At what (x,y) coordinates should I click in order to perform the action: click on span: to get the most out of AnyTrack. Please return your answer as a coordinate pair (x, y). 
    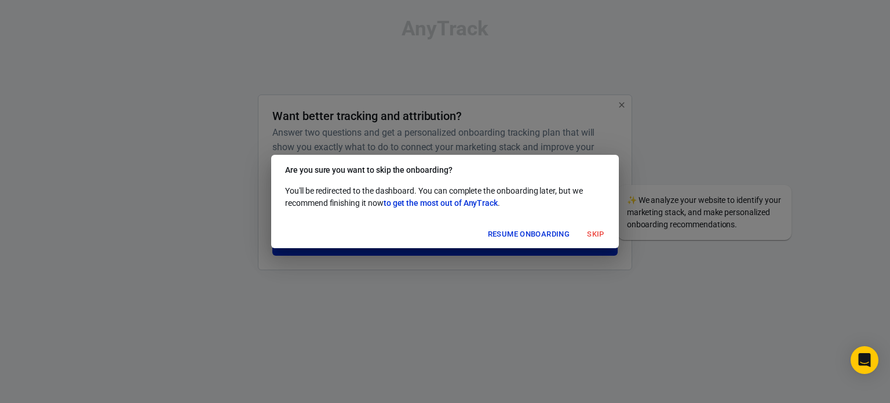
    Looking at the image, I should click on (440, 203).